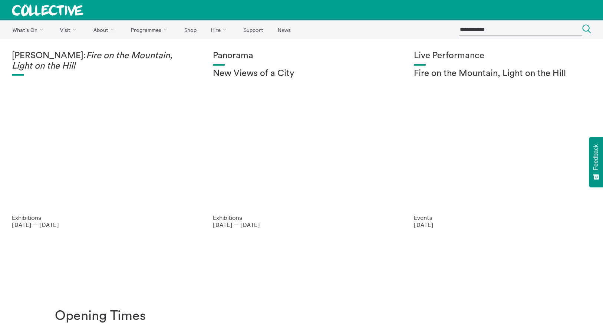  Describe the element at coordinates (503, 56) in the screenshot. I see `h1: Live Performance` at that location.